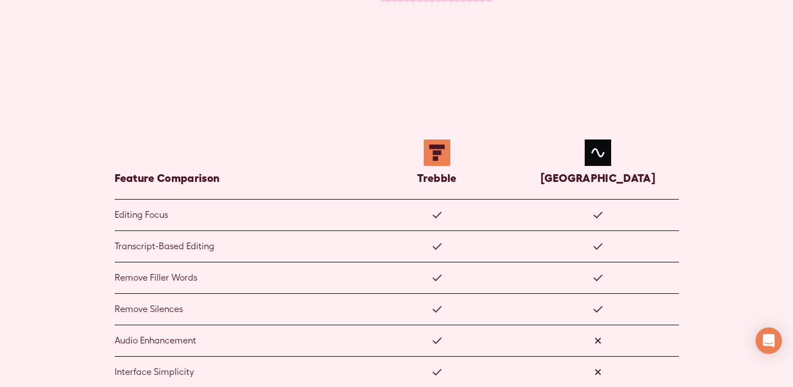 The image size is (793, 387). What do you see at coordinates (229, 215) in the screenshot?
I see `div: Editing Focus` at bounding box center [229, 215].